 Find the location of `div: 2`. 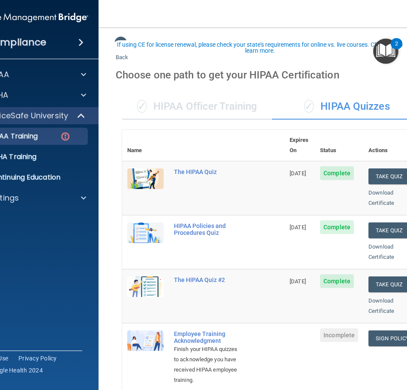

div: 2 is located at coordinates (396, 49).